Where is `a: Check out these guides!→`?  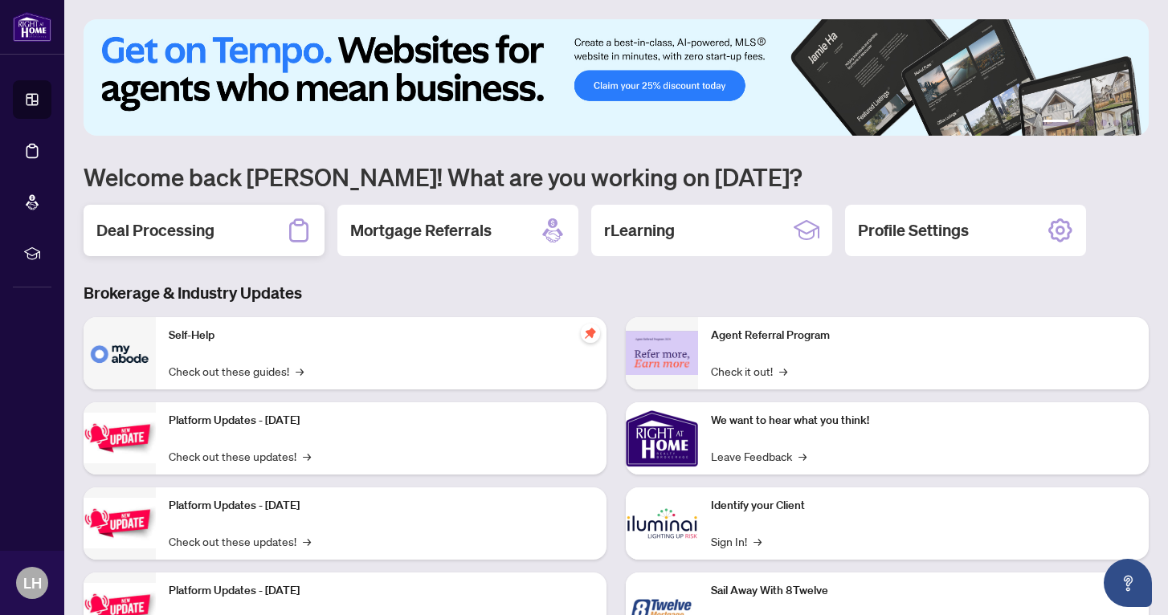 a: Check out these guides!→ is located at coordinates (236, 371).